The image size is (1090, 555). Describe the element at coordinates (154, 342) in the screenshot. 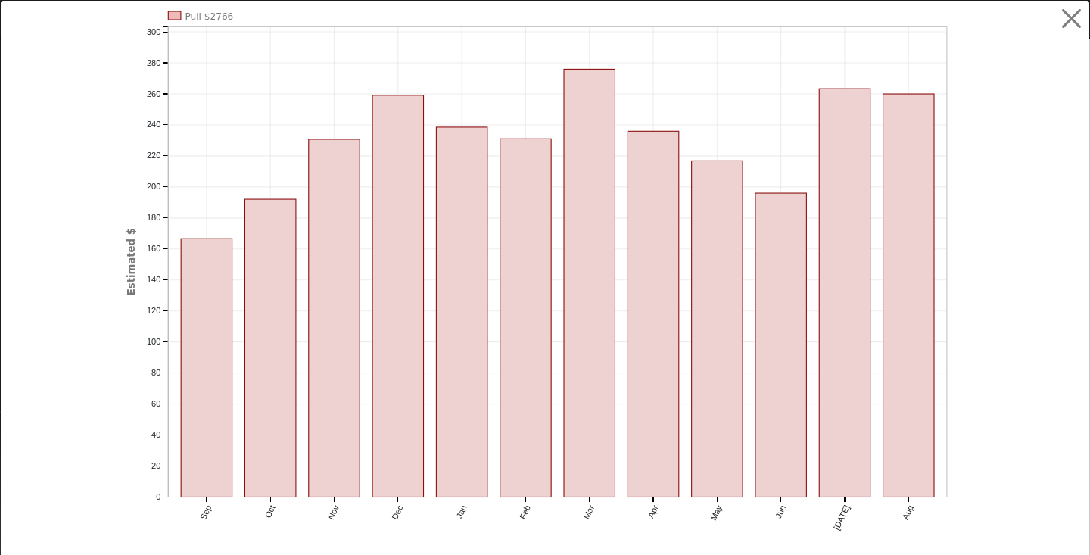

I see `text: 100` at that location.